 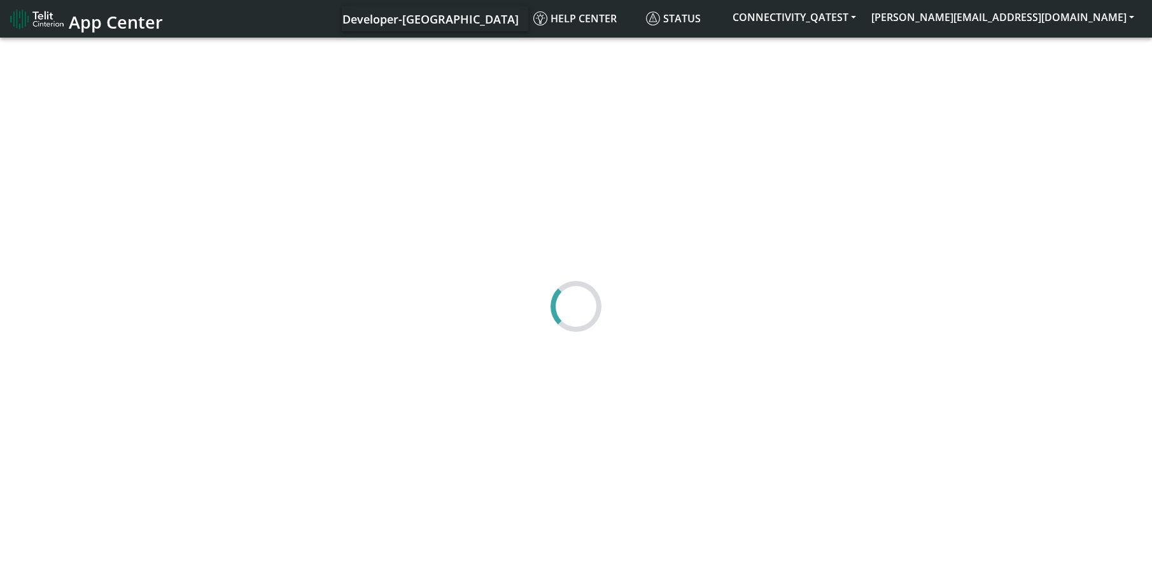 What do you see at coordinates (541, 18) in the screenshot?
I see `img: knowledge.svg` at bounding box center [541, 18].